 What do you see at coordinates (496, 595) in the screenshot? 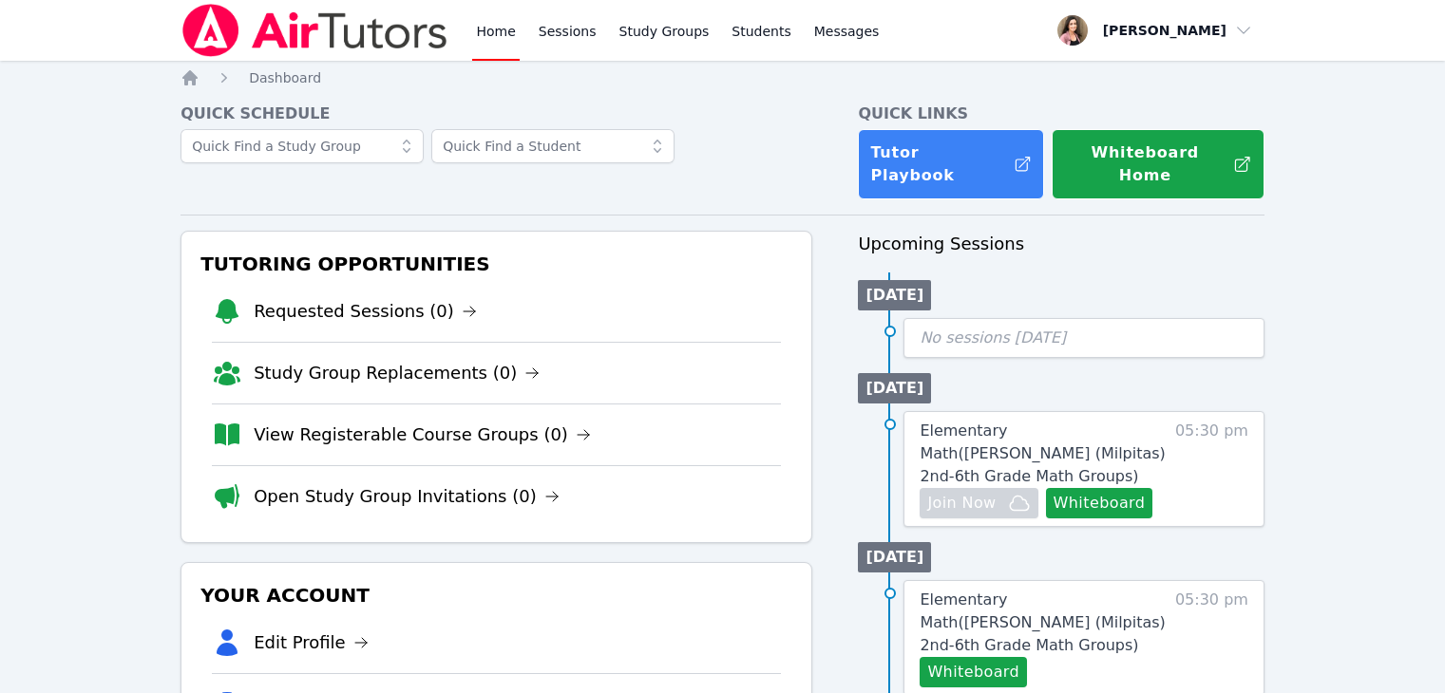
I see `h3: Your Account` at bounding box center [496, 595].